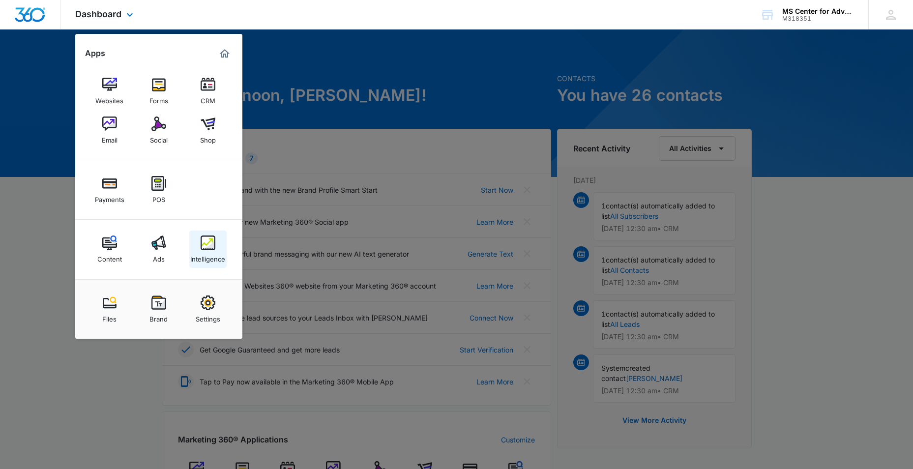 This screenshot has height=469, width=913. What do you see at coordinates (159, 98) in the screenshot?
I see `div: Forms` at bounding box center [159, 98].